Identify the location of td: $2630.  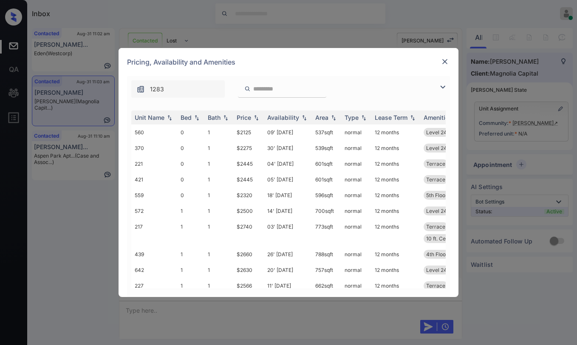
(249, 270).